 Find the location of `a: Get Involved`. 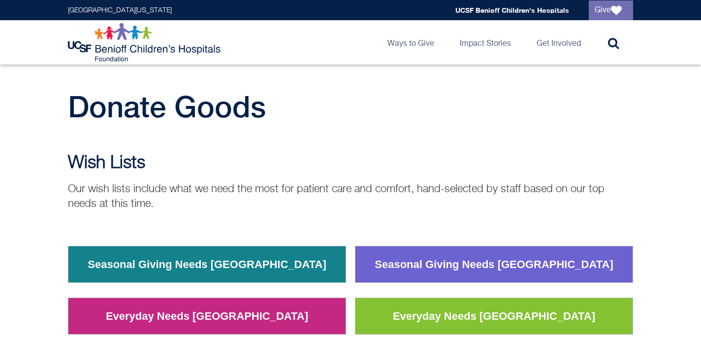

a: Get Involved is located at coordinates (558, 42).